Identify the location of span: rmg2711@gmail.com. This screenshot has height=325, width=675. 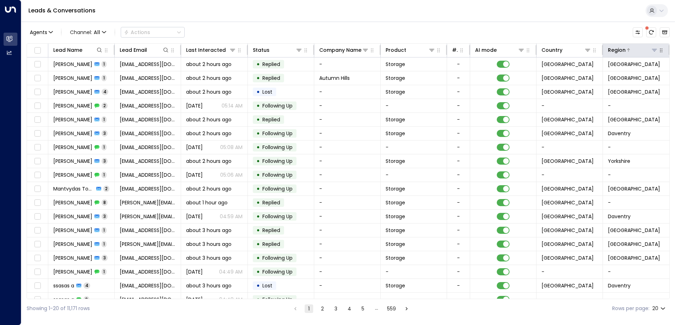
(148, 230).